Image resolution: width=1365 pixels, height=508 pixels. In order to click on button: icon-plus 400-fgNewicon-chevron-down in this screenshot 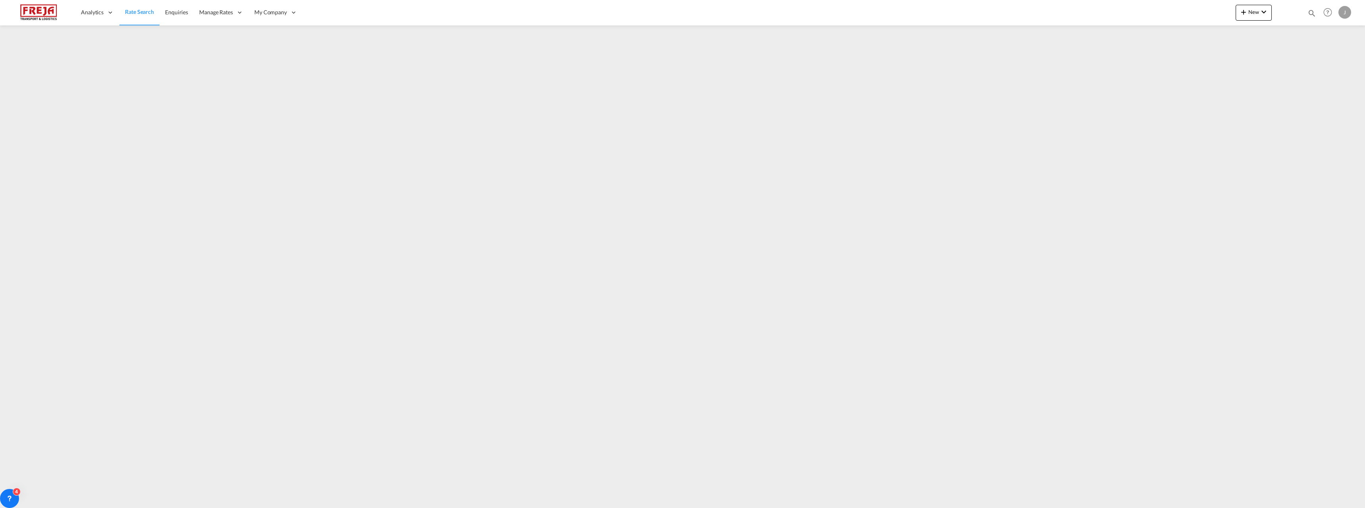, I will do `click(1254, 13)`.